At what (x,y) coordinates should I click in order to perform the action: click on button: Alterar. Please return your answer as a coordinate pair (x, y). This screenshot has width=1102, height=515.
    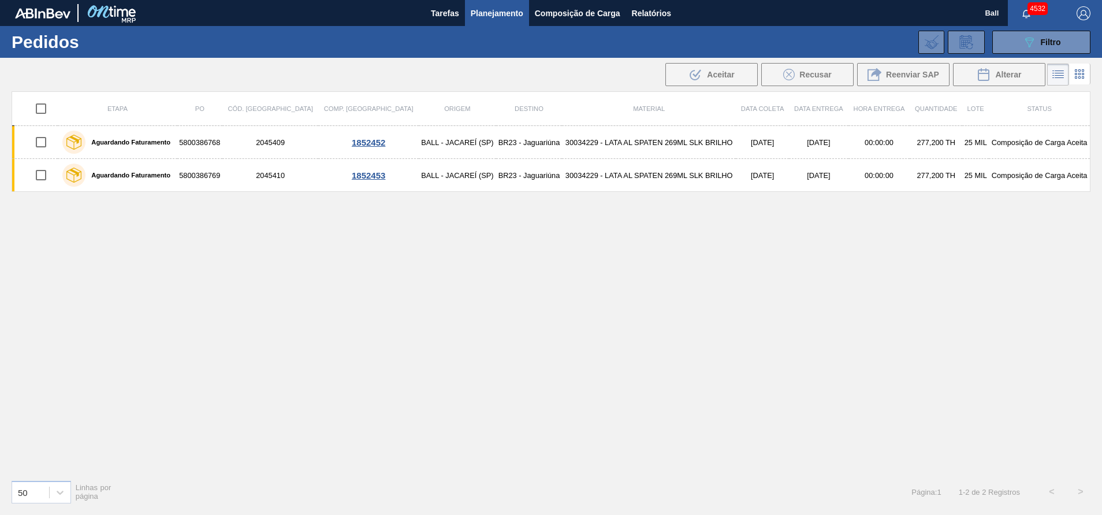
    Looking at the image, I should click on (999, 75).